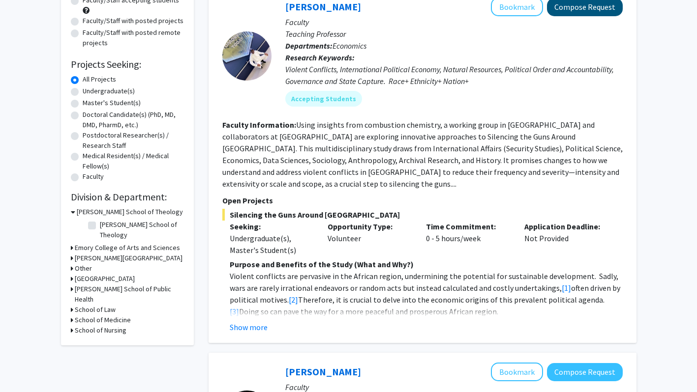 The image size is (697, 392). What do you see at coordinates (100, 331) in the screenshot?
I see `h3: School of Nursing` at bounding box center [100, 331].